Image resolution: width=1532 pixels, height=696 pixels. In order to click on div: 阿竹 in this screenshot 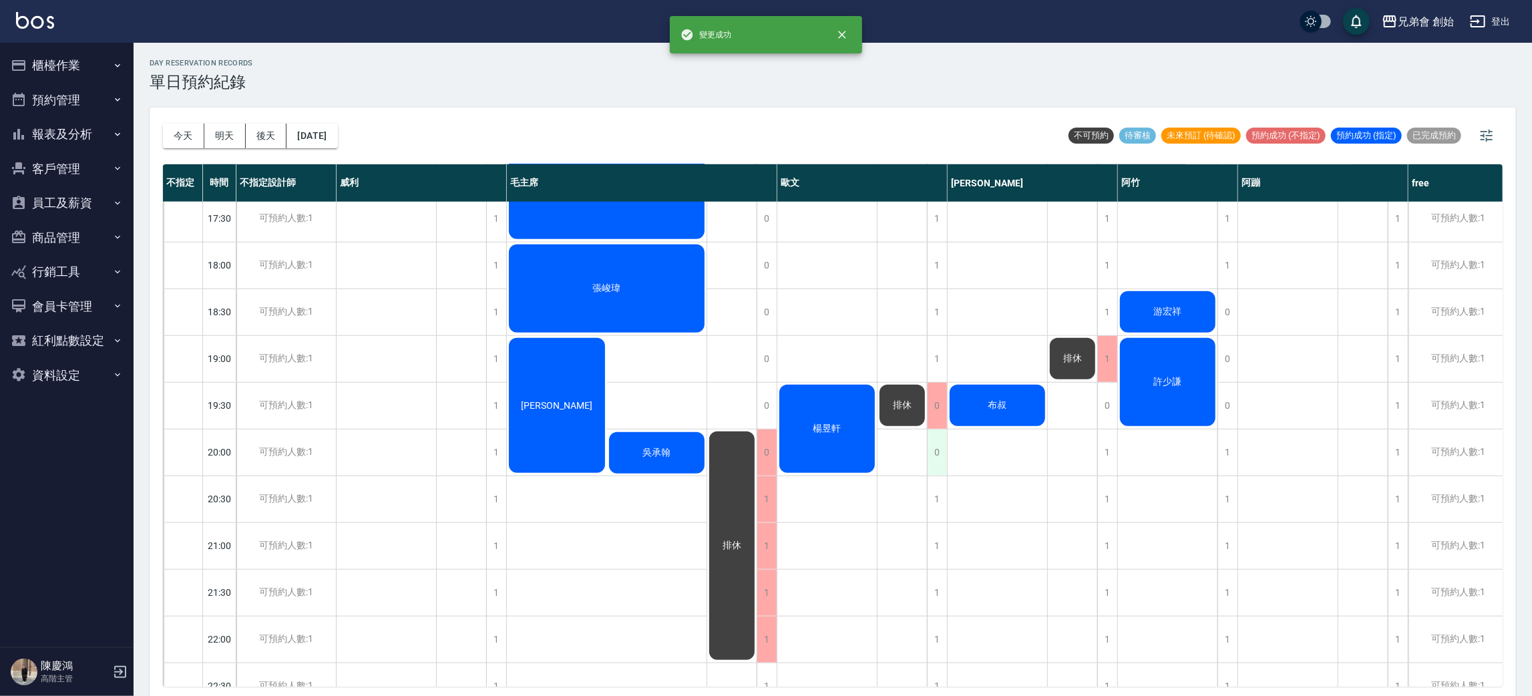, I will do `click(1178, 183)`.